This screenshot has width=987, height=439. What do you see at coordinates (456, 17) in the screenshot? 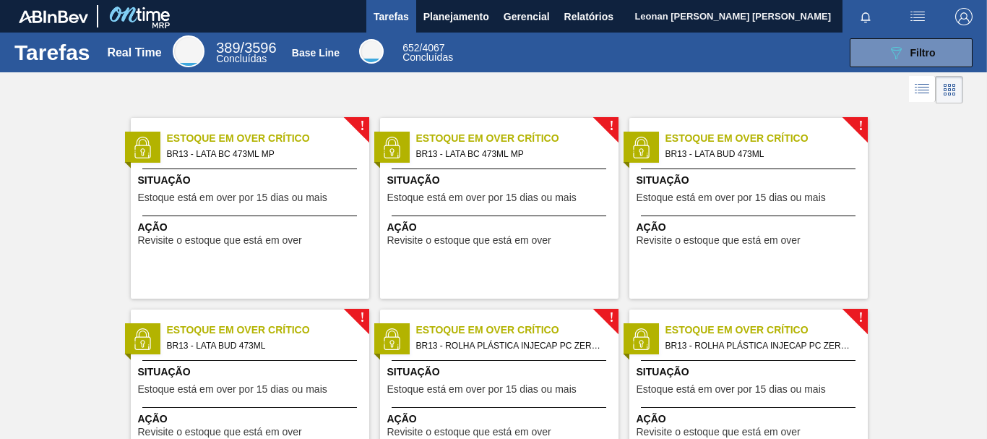
I see `span: Planejamento` at bounding box center [456, 17].